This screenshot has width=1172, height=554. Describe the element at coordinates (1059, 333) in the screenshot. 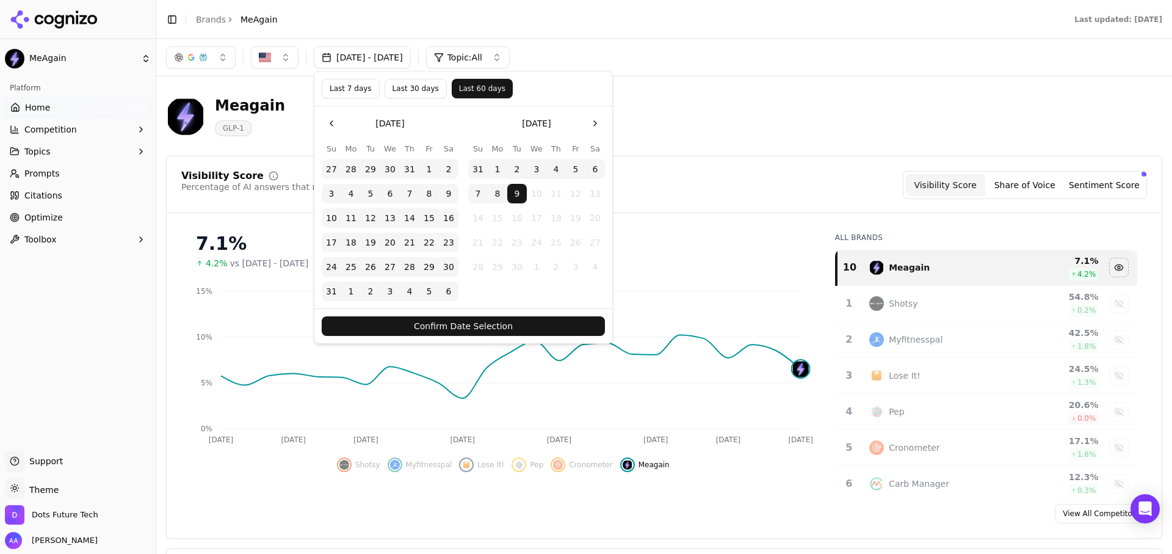

I see `div: 42.5 %` at that location.